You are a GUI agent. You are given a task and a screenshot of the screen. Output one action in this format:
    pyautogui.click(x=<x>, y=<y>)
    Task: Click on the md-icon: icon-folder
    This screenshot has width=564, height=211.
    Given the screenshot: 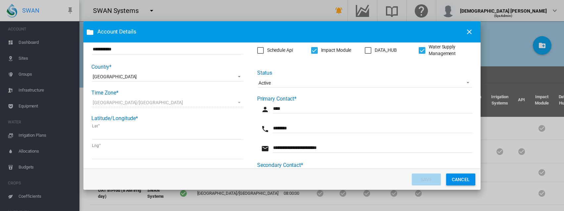 What is the action you would take?
    pyautogui.click(x=90, y=32)
    